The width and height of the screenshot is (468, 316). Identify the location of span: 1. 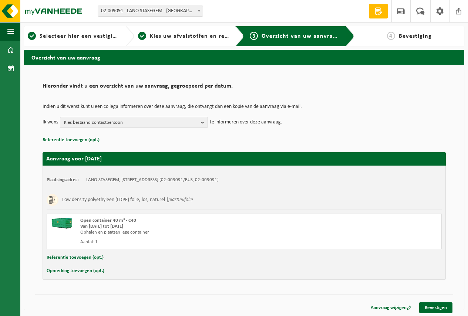
(32, 36).